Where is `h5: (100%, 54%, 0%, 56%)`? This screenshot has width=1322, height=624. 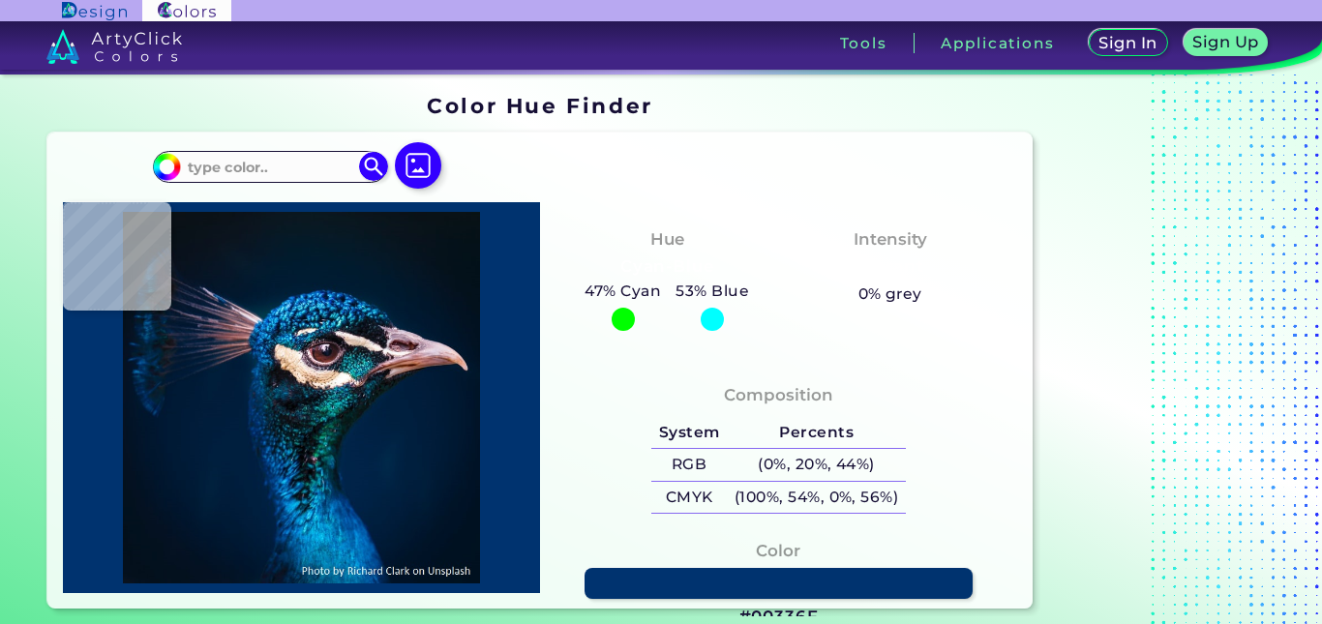 h5: (100%, 54%, 0%, 56%) is located at coordinates (816, 498).